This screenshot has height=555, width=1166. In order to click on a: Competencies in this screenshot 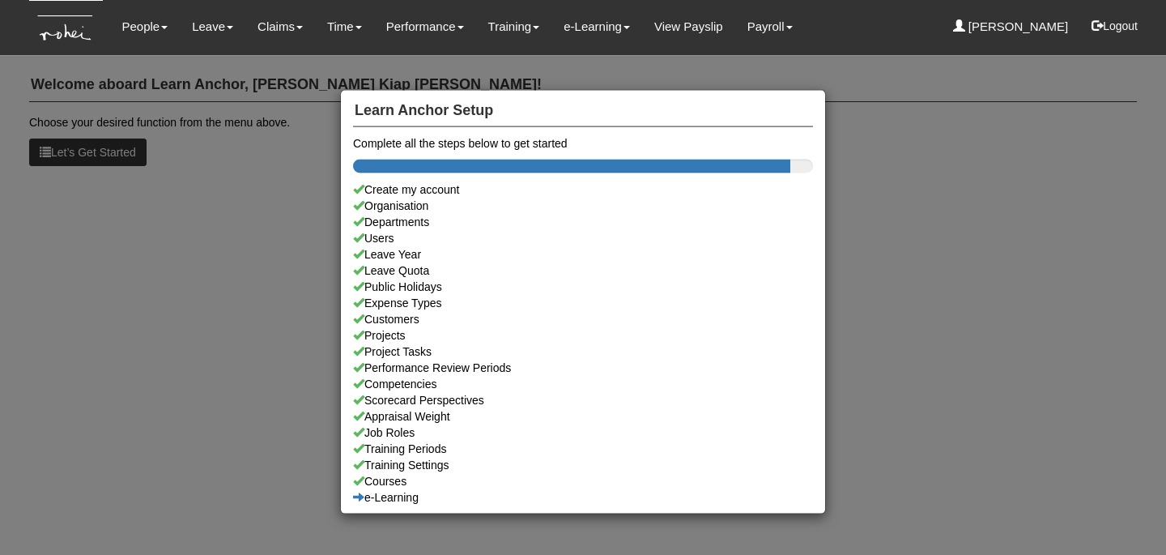, I will do `click(583, 384)`.